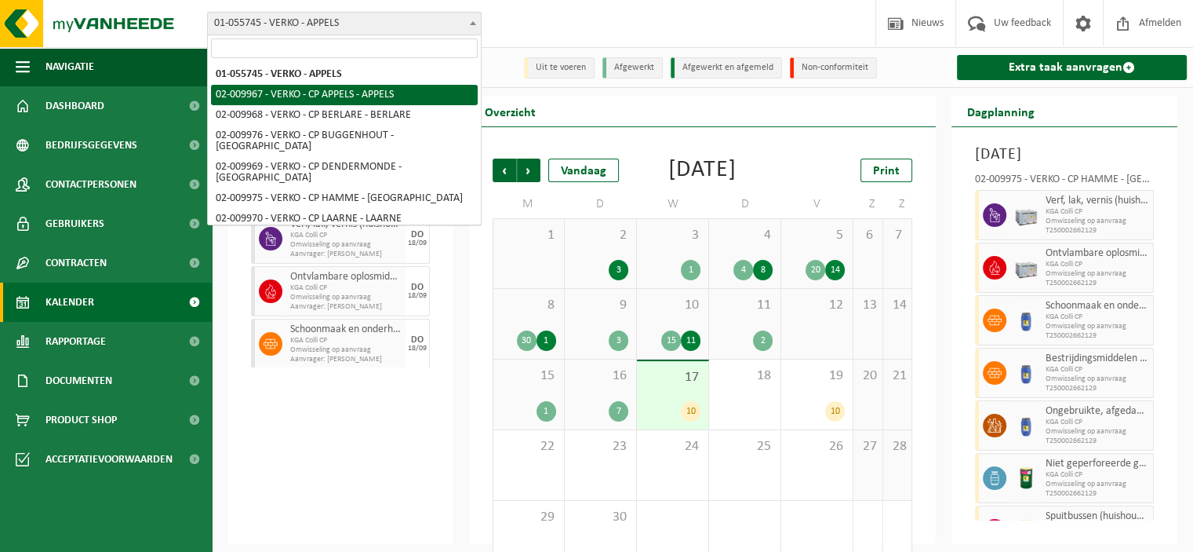 The image size is (1193, 552). What do you see at coordinates (344, 115) in the screenshot?
I see `li: 02-009968 - VERKO - CP BERLARE - BERLARE` at bounding box center [344, 115].